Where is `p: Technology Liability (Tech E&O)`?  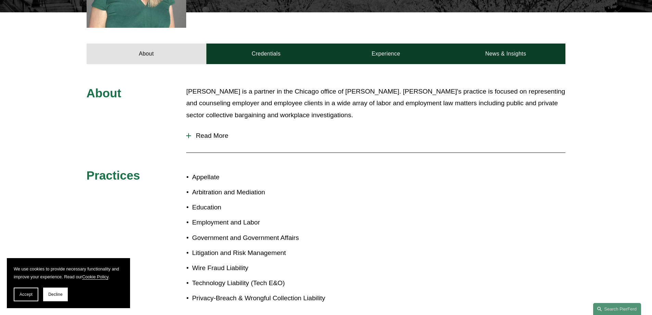 p: Technology Liability (Tech E&O) is located at coordinates (259, 283).